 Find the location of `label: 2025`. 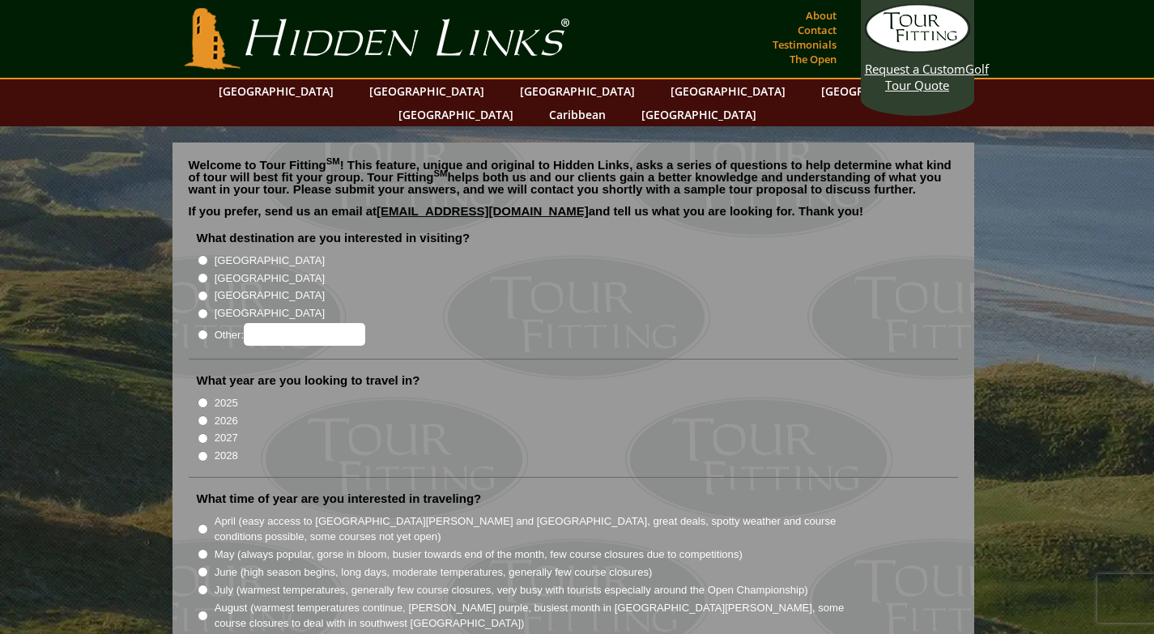

label: 2025 is located at coordinates (226, 403).